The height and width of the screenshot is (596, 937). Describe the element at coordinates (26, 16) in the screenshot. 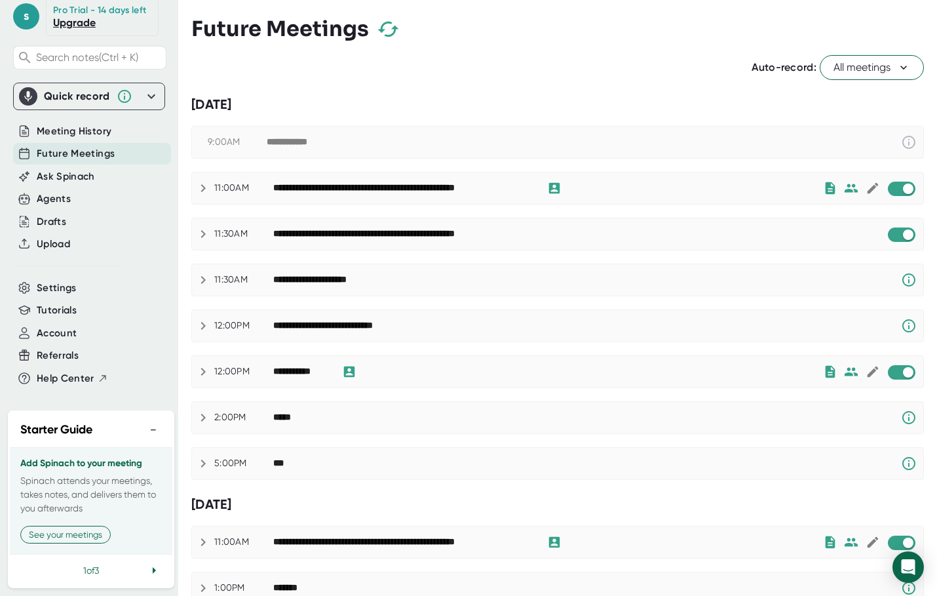

I see `span: s` at that location.